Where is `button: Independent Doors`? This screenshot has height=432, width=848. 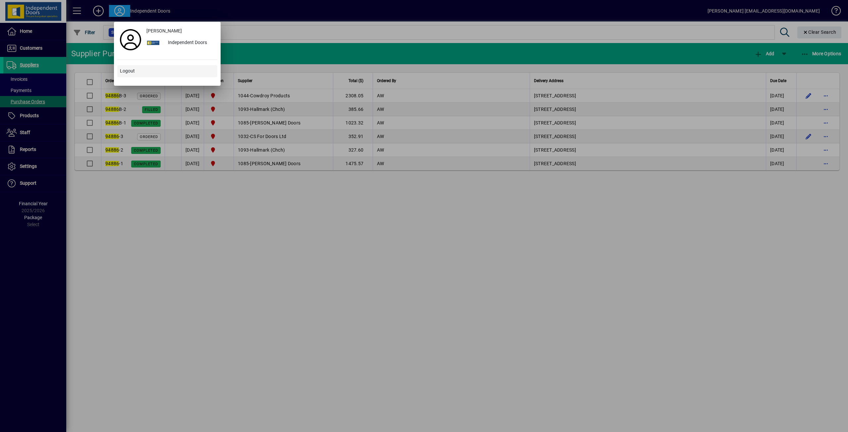
button: Independent Doors is located at coordinates (181, 43).